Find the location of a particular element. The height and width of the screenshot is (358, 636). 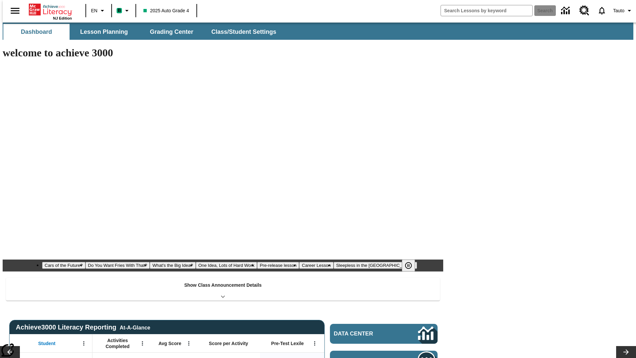

span: Tauto is located at coordinates (619, 11).